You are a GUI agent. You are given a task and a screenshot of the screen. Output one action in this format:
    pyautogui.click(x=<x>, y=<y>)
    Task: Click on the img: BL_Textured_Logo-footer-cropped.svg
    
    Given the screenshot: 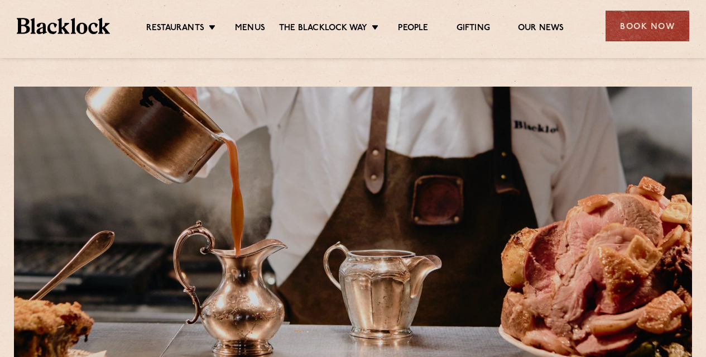 What is the action you would take?
    pyautogui.click(x=63, y=26)
    